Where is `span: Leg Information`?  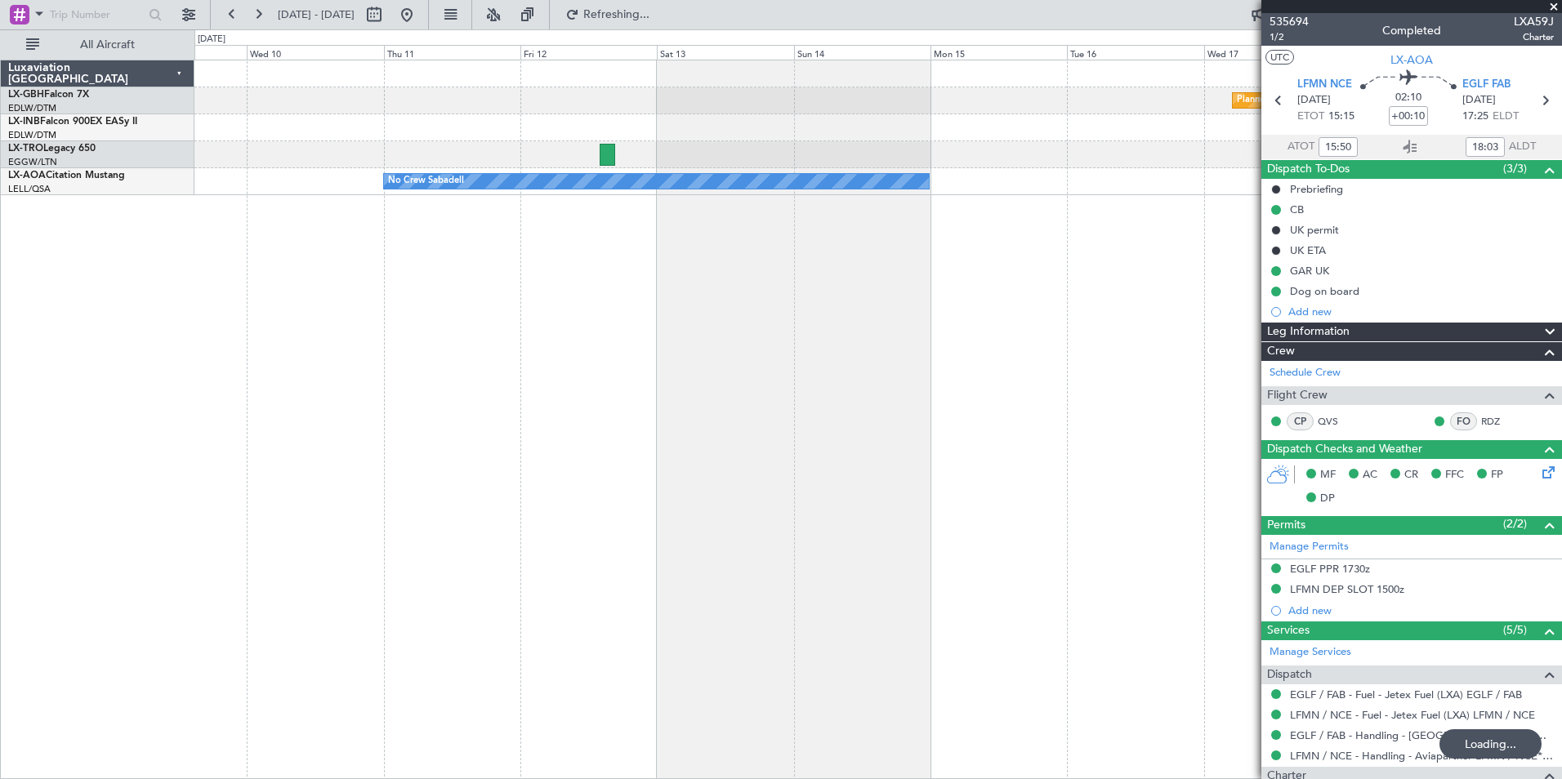
span: Leg Information is located at coordinates (1308, 332).